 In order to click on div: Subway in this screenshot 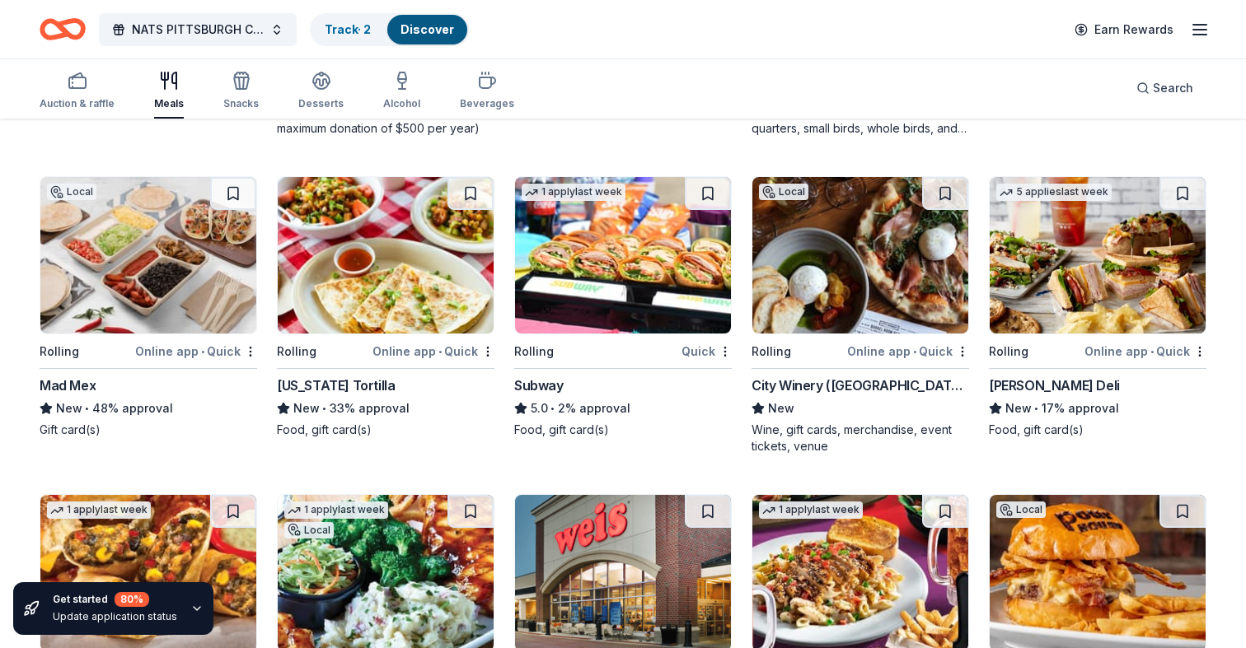, I will do `click(539, 386)`.